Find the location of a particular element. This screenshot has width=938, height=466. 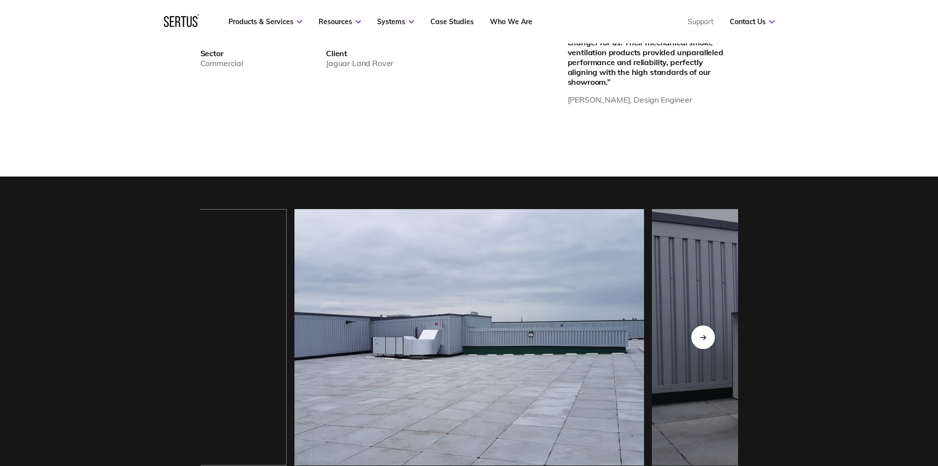

div: Sector is located at coordinates (260, 53).